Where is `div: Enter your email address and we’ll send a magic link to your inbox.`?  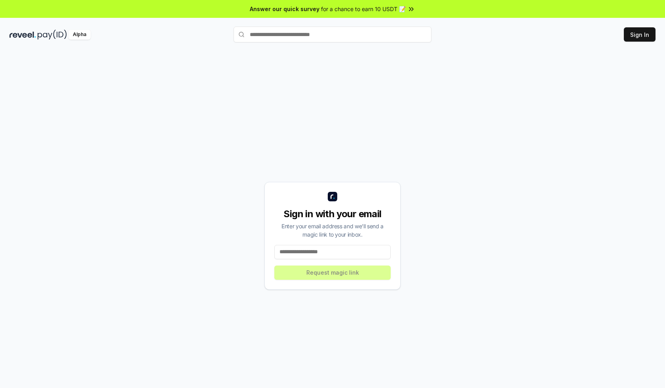
div: Enter your email address and we’ll send a magic link to your inbox. is located at coordinates (332, 230).